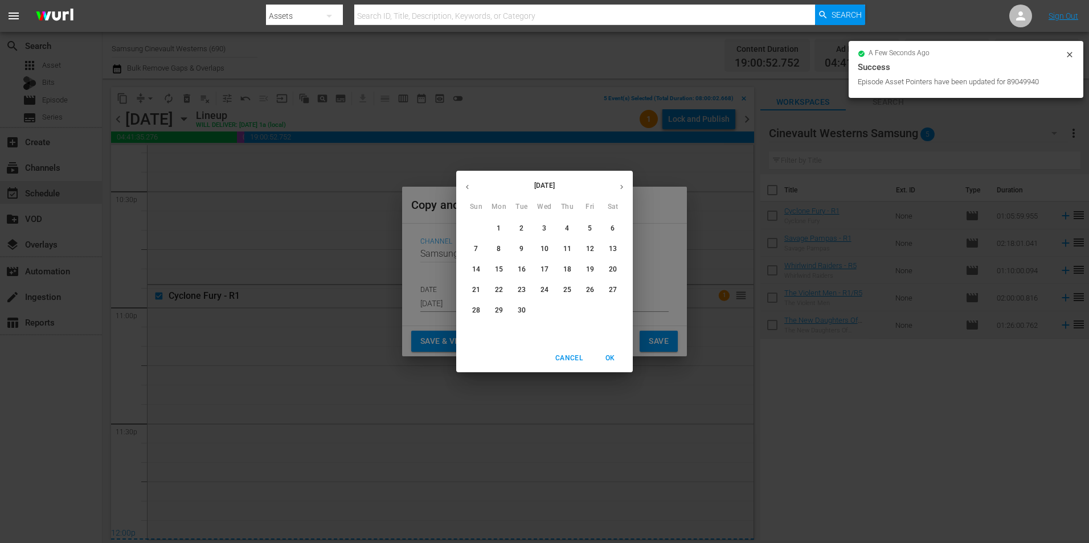 The image size is (1089, 543). I want to click on p: 2, so click(521, 228).